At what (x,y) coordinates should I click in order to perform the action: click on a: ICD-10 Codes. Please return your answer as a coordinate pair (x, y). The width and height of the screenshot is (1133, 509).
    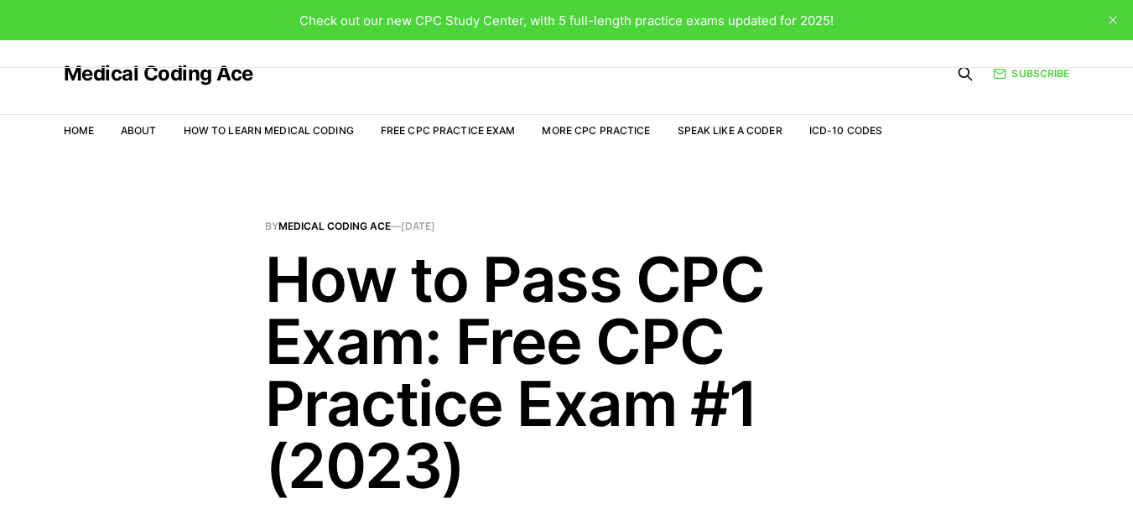
    Looking at the image, I should click on (845, 130).